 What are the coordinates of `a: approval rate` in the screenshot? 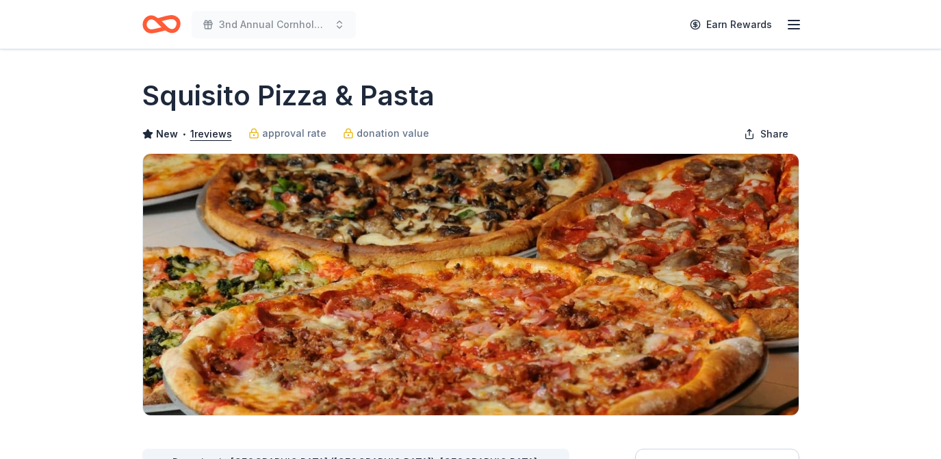 It's located at (287, 133).